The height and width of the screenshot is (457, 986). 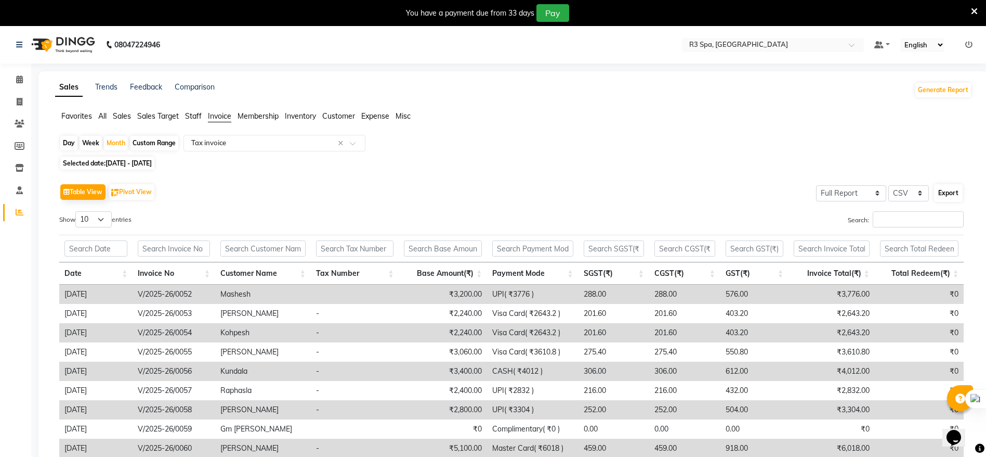 I want to click on button: Pay, so click(x=553, y=13).